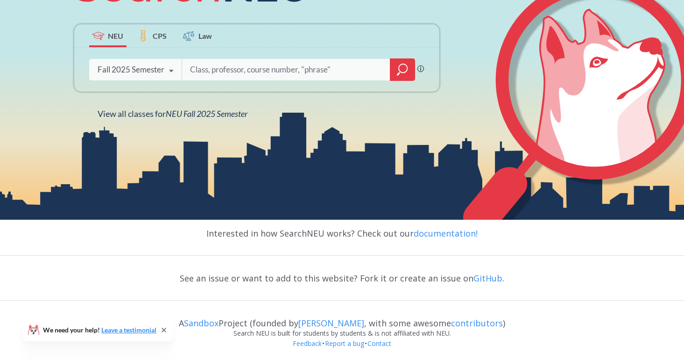 The image size is (684, 360). What do you see at coordinates (160, 36) in the screenshot?
I see `span: CPS` at bounding box center [160, 36].